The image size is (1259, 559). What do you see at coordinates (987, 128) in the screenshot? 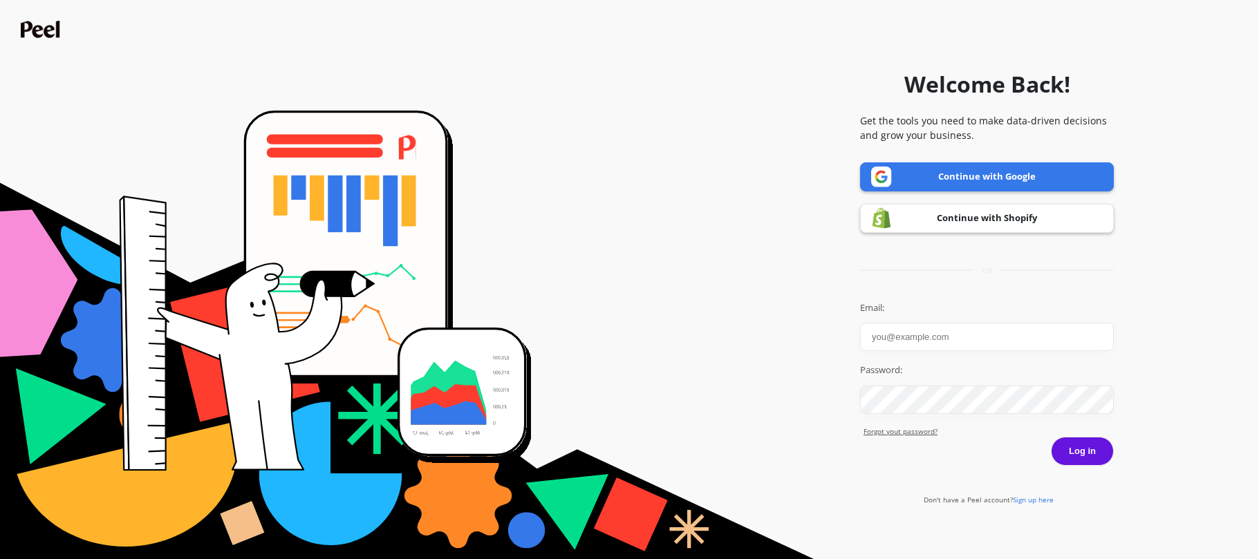
I see `p: Get the tools you need to make data-driven decisions and grow your business.` at bounding box center [987, 128].